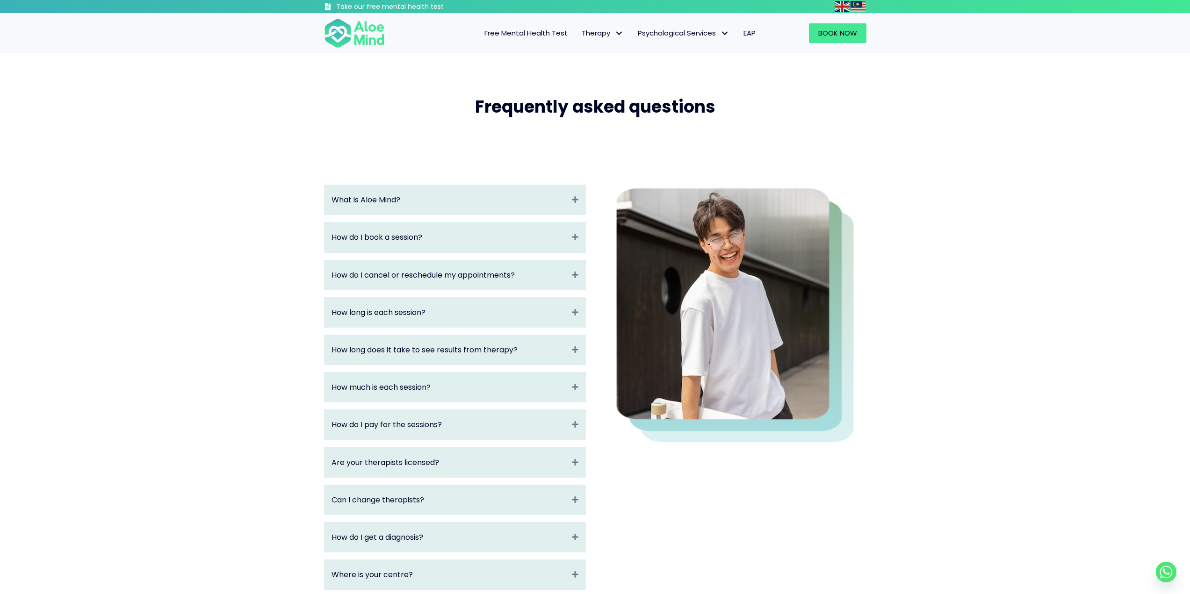 The width and height of the screenshot is (1190, 594). What do you see at coordinates (449, 574) in the screenshot?
I see `a: Where is your centre?` at bounding box center [449, 574].